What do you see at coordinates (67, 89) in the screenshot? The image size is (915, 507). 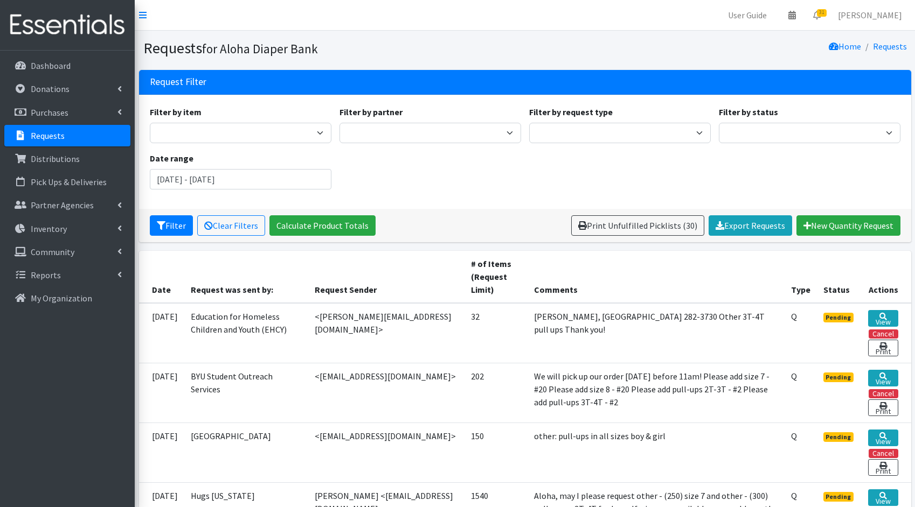 I see `a: Donations` at bounding box center [67, 89].